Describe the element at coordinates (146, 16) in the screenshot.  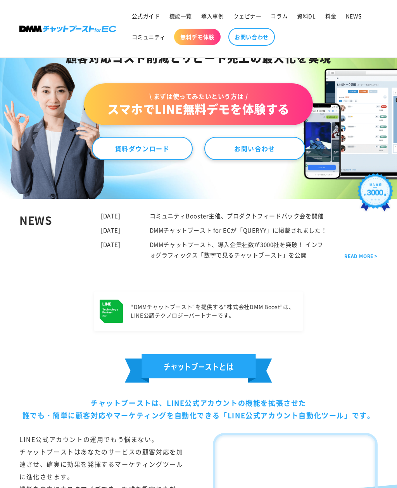
I see `a: 公式ガイド` at that location.